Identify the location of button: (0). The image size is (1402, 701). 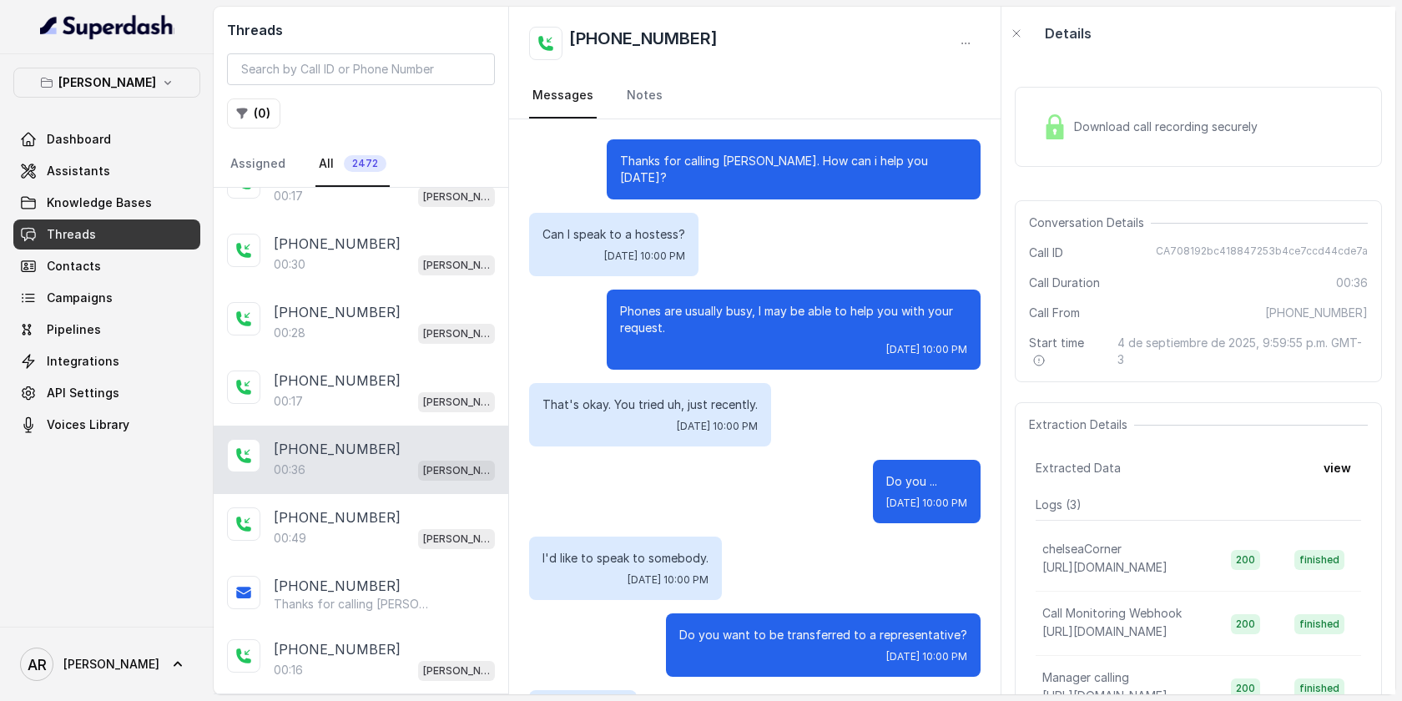
(254, 113).